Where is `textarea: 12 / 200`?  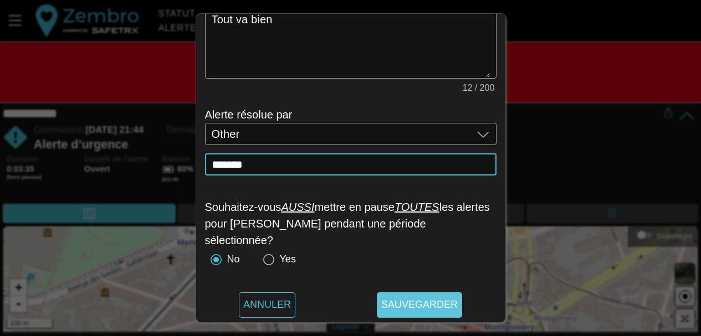
textarea: 12 / 200 is located at coordinates (351, 43).